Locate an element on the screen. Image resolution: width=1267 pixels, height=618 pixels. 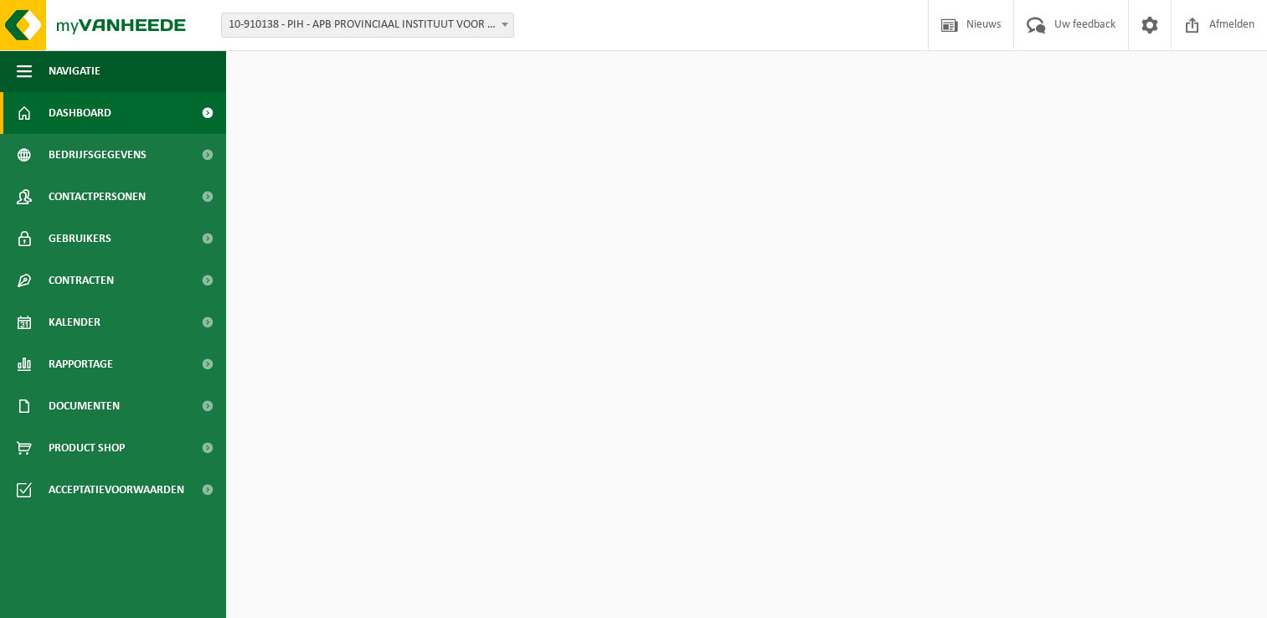
span: Dashboard is located at coordinates (80, 113).